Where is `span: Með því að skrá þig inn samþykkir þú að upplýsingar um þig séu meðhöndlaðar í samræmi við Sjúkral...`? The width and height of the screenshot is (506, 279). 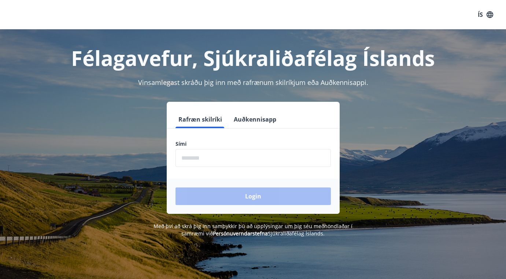
span: Með því að skrá þig inn samþykkir þú að upplýsingar um þig séu meðhöndlaðar í samræmi við Sjúkral... is located at coordinates (253, 230).